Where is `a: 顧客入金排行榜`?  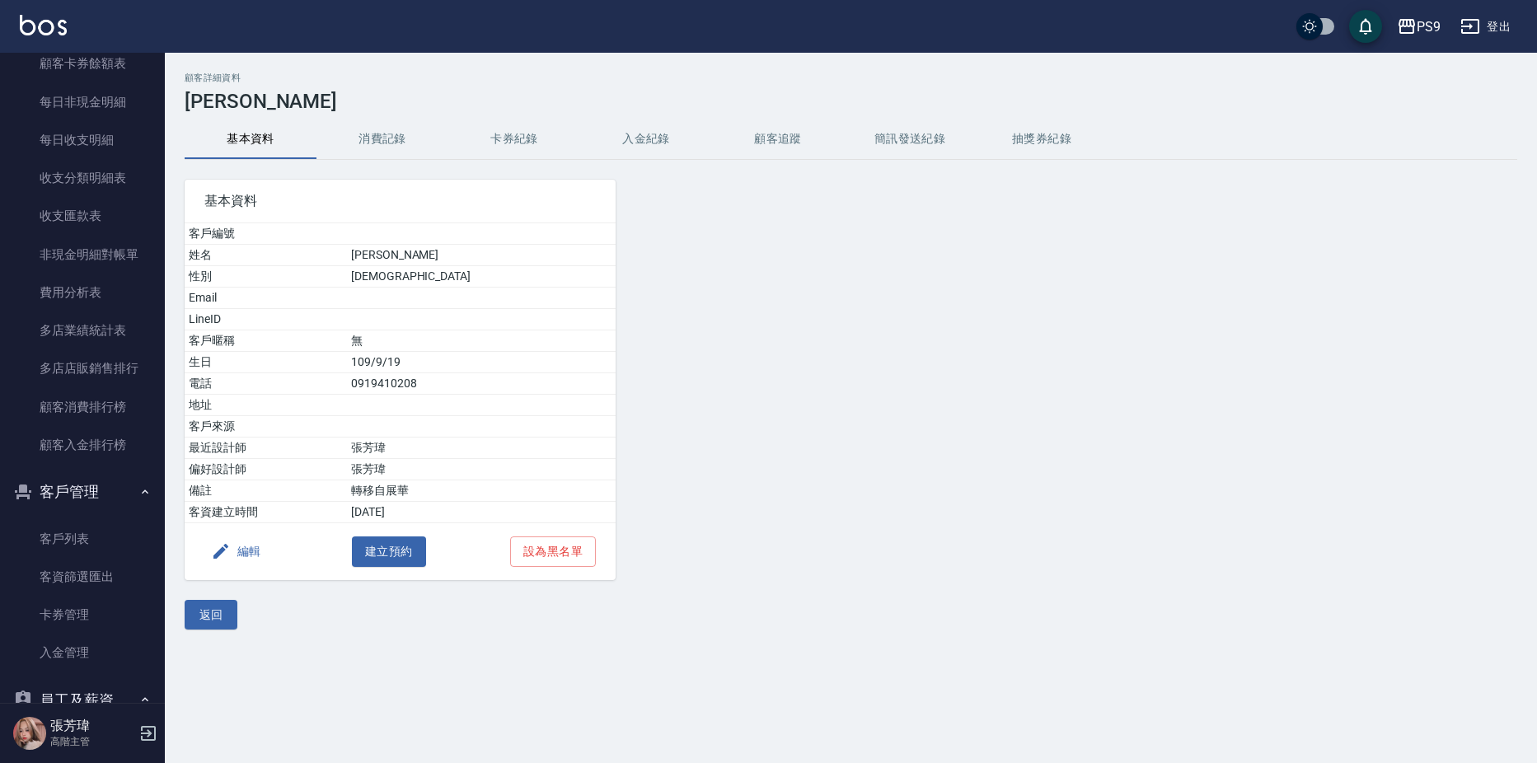
a: 顧客入金排行榜 is located at coordinates (82, 445).